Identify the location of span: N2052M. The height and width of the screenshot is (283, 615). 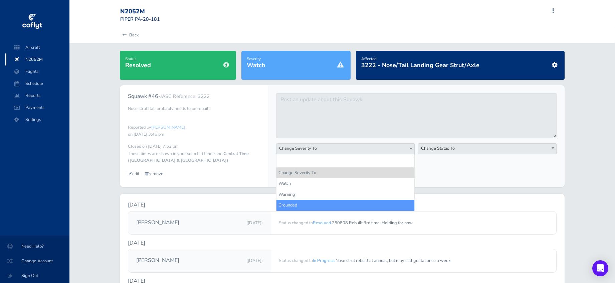
(37, 59).